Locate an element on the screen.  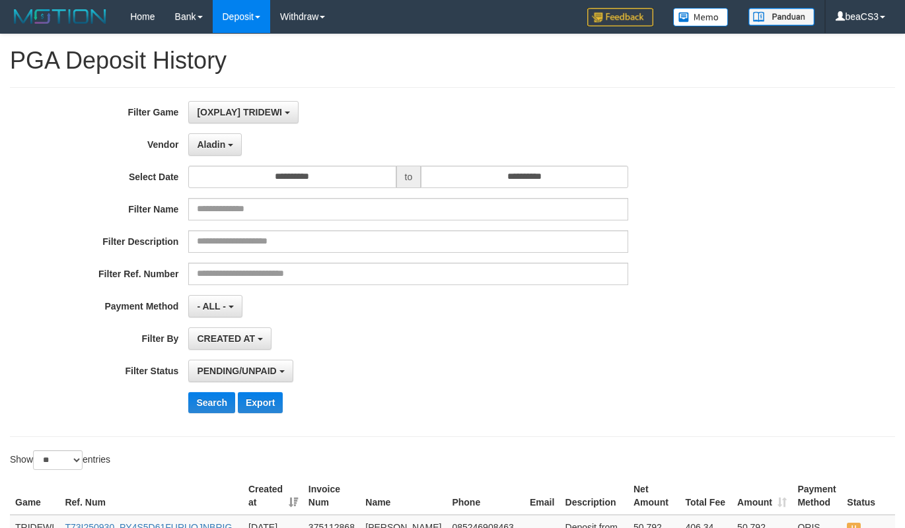
th: Invoice Num is located at coordinates (332, 496).